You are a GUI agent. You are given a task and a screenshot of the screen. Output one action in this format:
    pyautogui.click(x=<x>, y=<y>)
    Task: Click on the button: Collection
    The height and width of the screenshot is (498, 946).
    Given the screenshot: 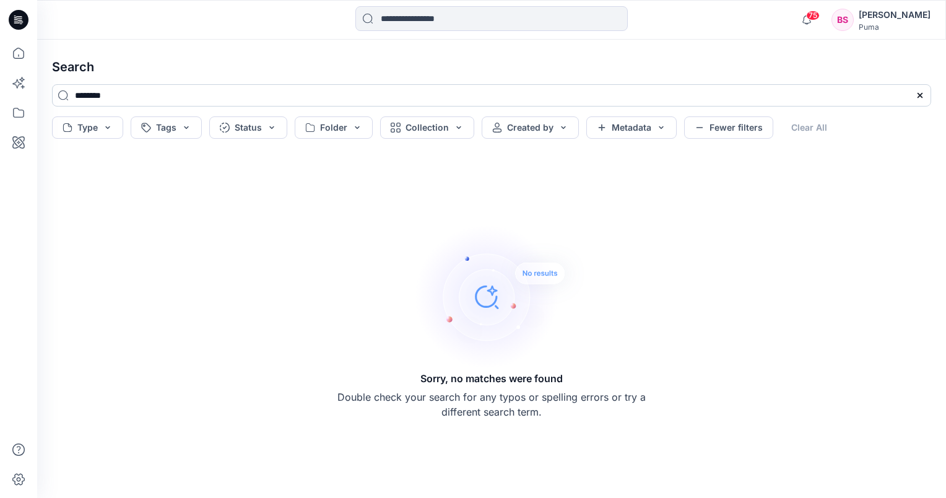 What is the action you would take?
    pyautogui.click(x=427, y=127)
    